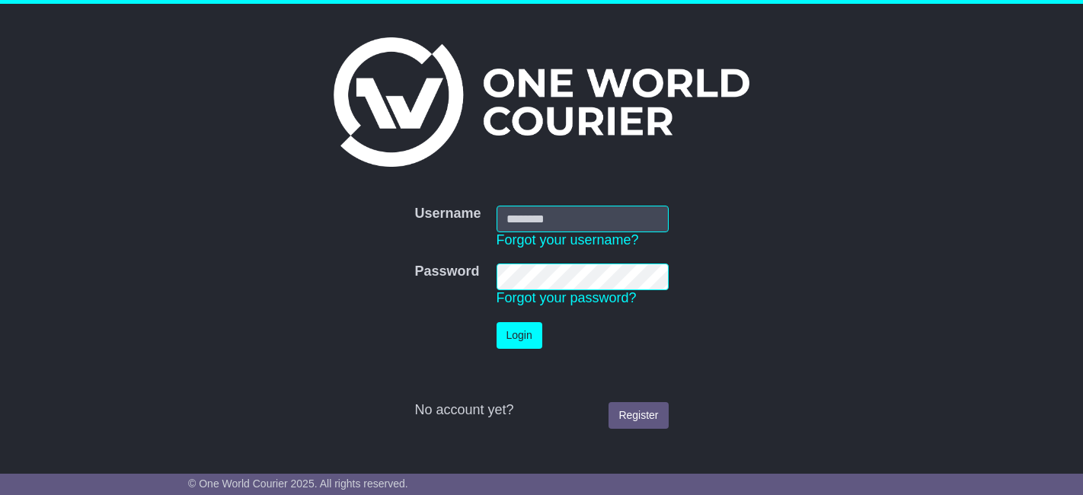 This screenshot has width=1083, height=495. Describe the element at coordinates (541, 410) in the screenshot. I see `div: No account yet?` at that location.